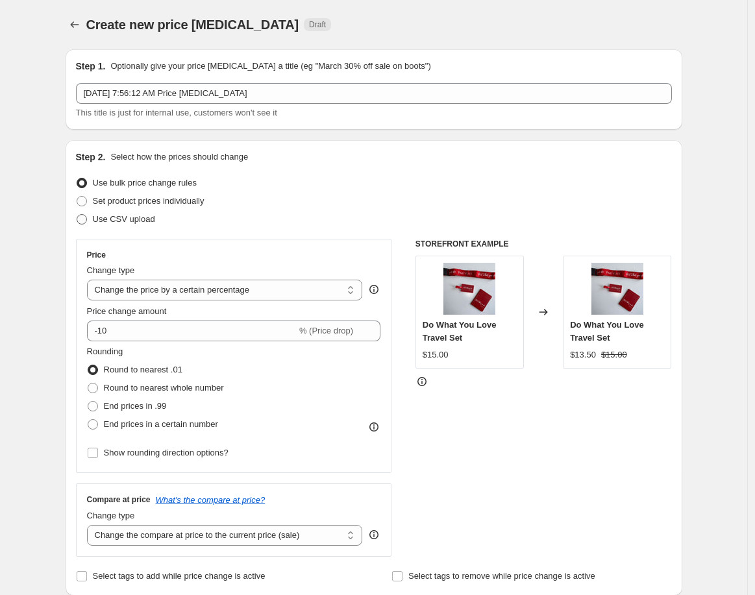 The height and width of the screenshot is (595, 755). I want to click on span: Draft, so click(317, 25).